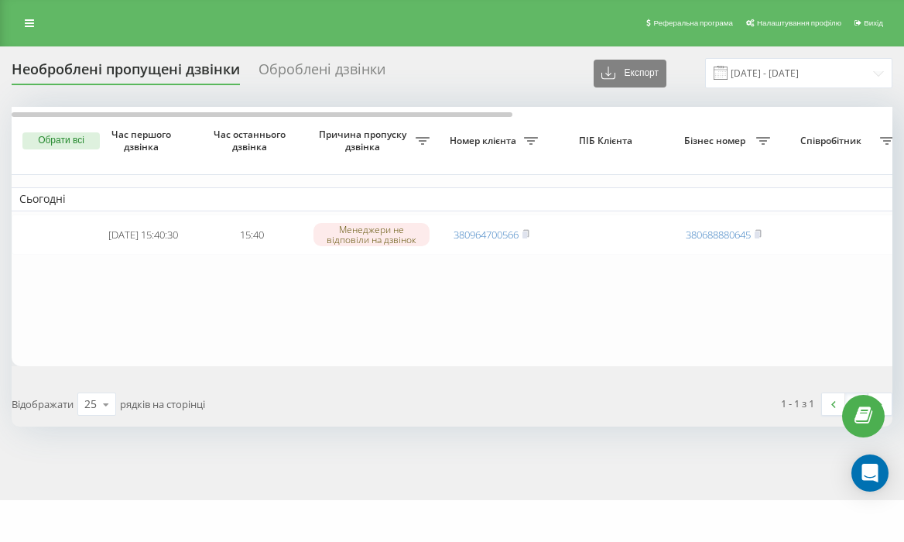 Image resolution: width=904 pixels, height=542 pixels. I want to click on a: 380964700566, so click(486, 235).